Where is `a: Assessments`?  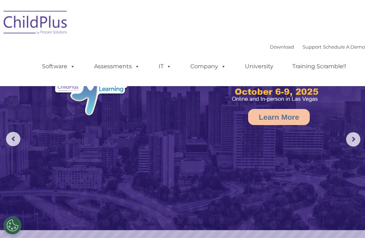 a: Assessments is located at coordinates (117, 66).